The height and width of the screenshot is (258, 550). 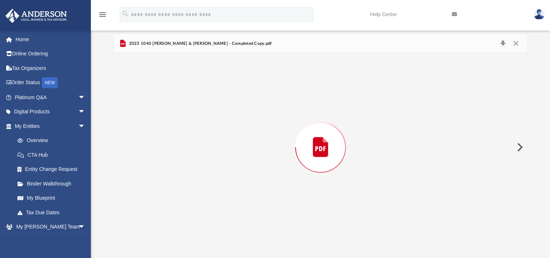 What do you see at coordinates (53, 212) in the screenshot?
I see `a: Tax Due Dates` at bounding box center [53, 212].